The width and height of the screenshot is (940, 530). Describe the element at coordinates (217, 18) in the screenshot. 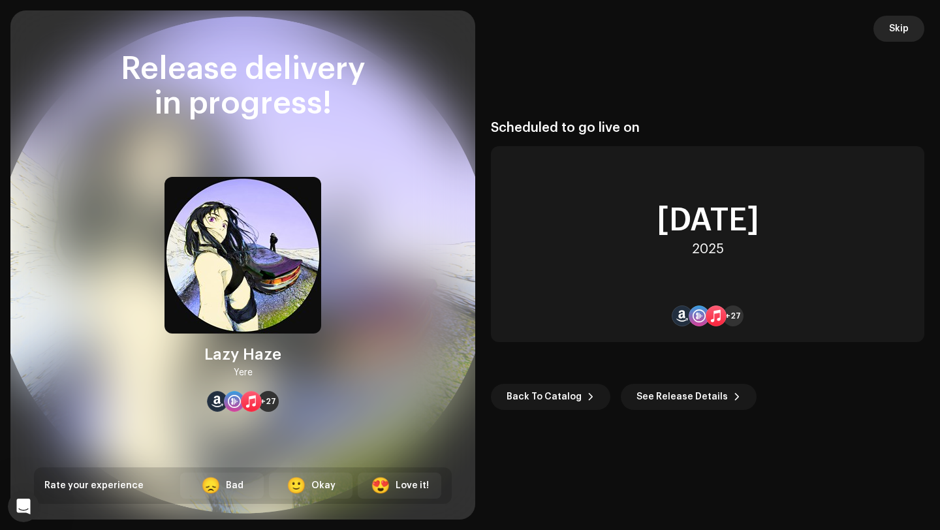

I see `button: Главная` at that location.